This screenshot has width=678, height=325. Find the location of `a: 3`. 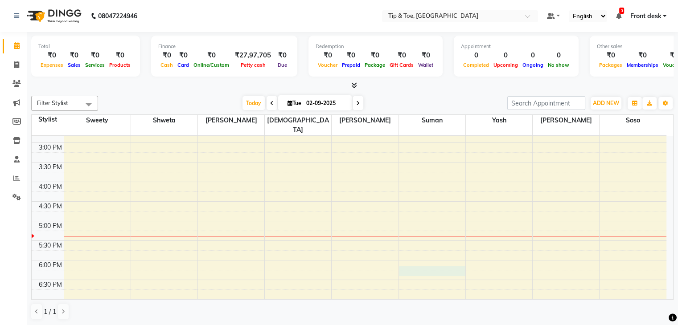

a: 3 is located at coordinates (618, 16).